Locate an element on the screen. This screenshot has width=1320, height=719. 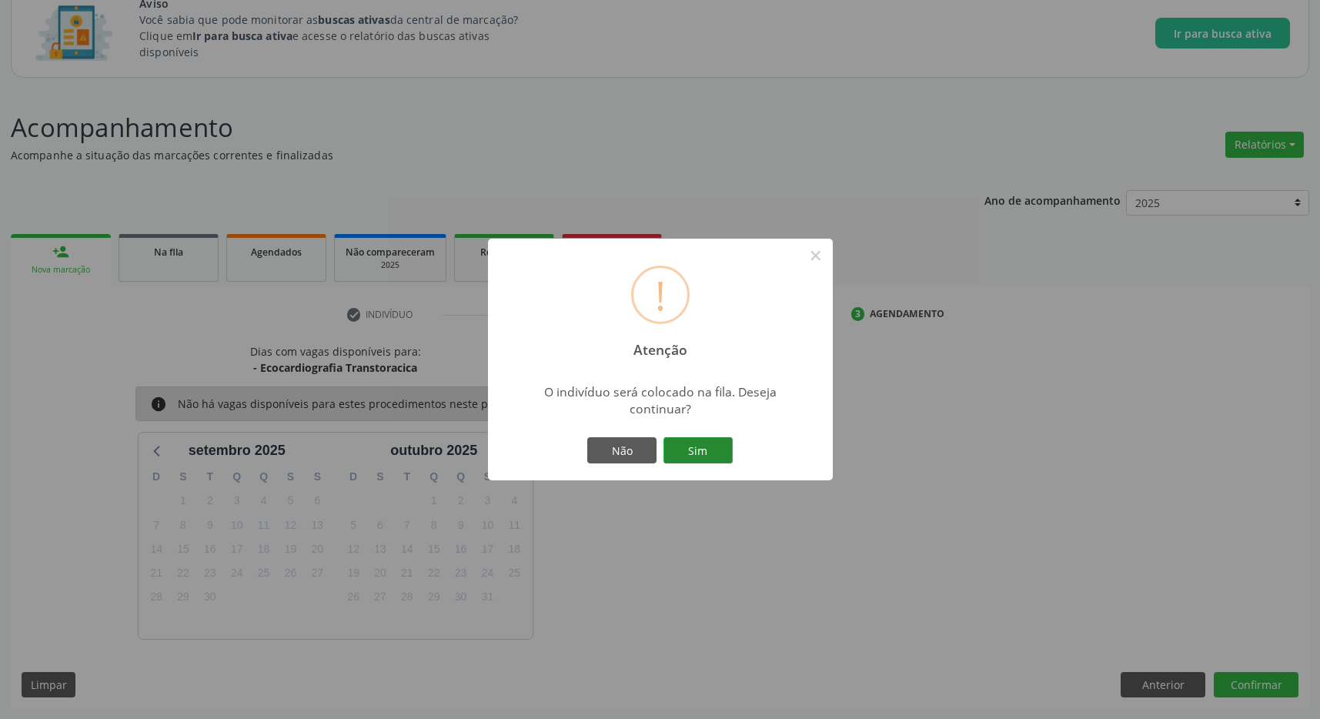
button: Não is located at coordinates (622, 450).